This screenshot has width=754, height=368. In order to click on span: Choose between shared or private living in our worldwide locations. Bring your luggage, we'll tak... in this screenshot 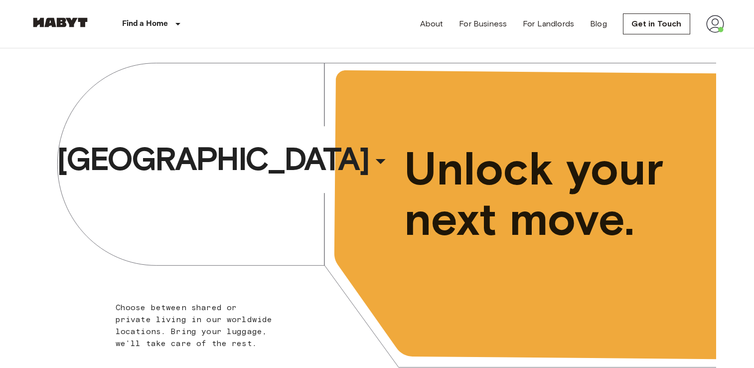, I will do `click(194, 325)`.